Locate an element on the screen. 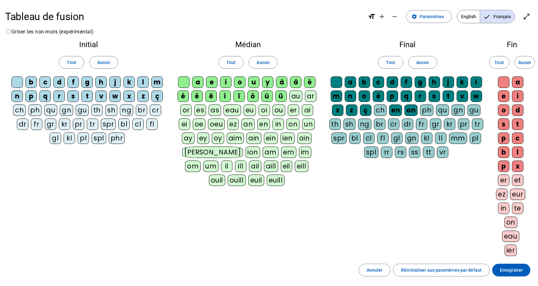  div: oy is located at coordinates (218, 138).